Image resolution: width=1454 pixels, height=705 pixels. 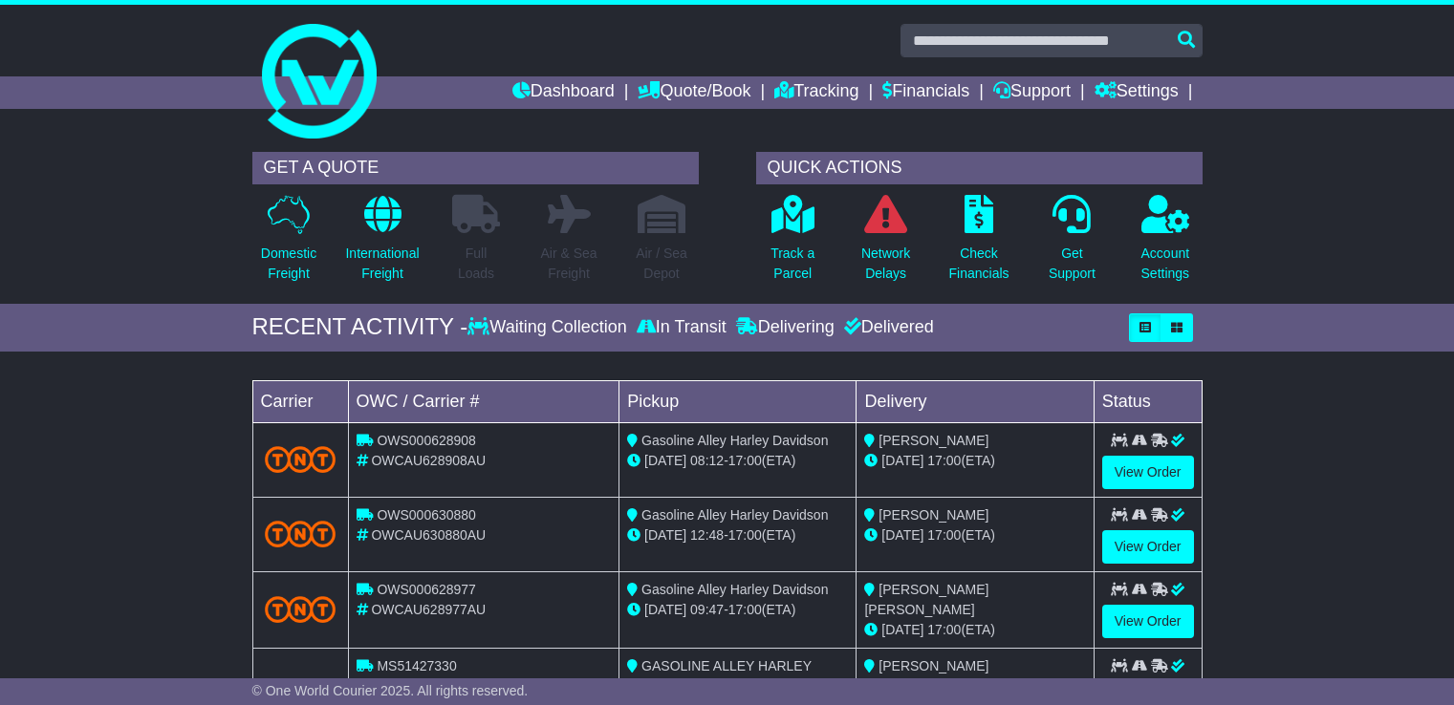 What do you see at coordinates (816, 93) in the screenshot?
I see `a: Tracking` at bounding box center [816, 93].